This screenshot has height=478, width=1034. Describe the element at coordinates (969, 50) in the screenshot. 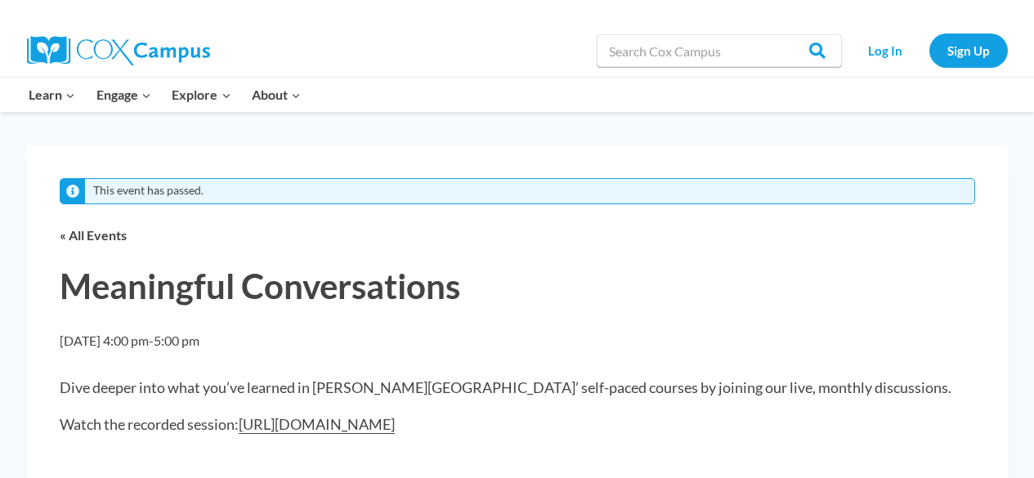

I see `a: Sign Up` at that location.